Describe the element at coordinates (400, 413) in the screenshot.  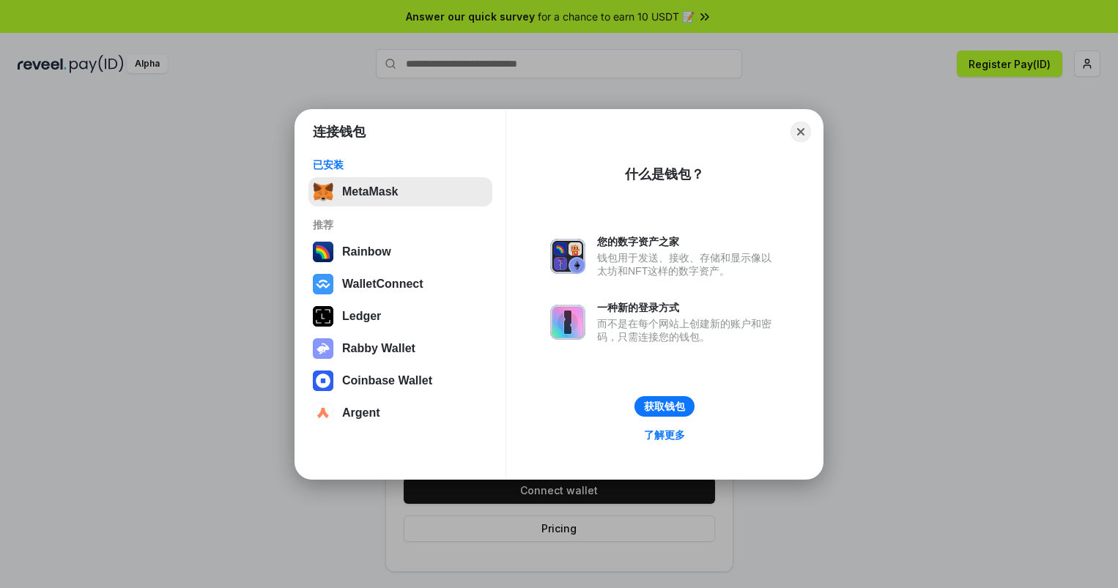
I see `button: Argent` at that location.